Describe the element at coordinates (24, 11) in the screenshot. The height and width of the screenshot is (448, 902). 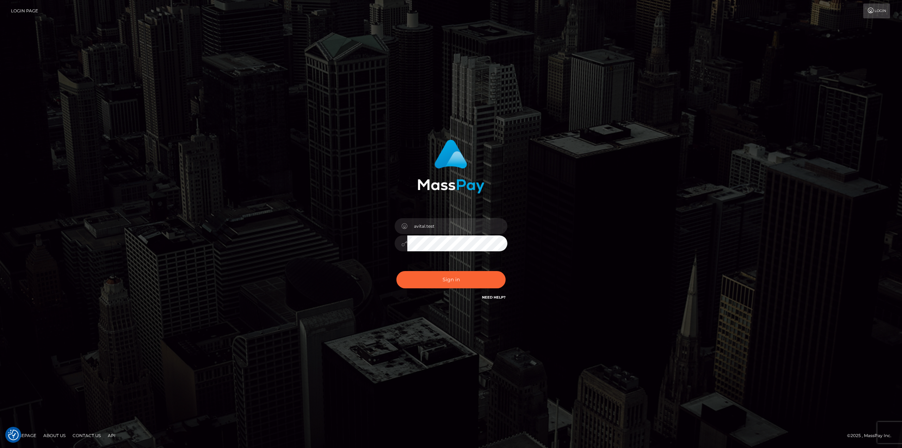
I see `a: Login Page` at that location.